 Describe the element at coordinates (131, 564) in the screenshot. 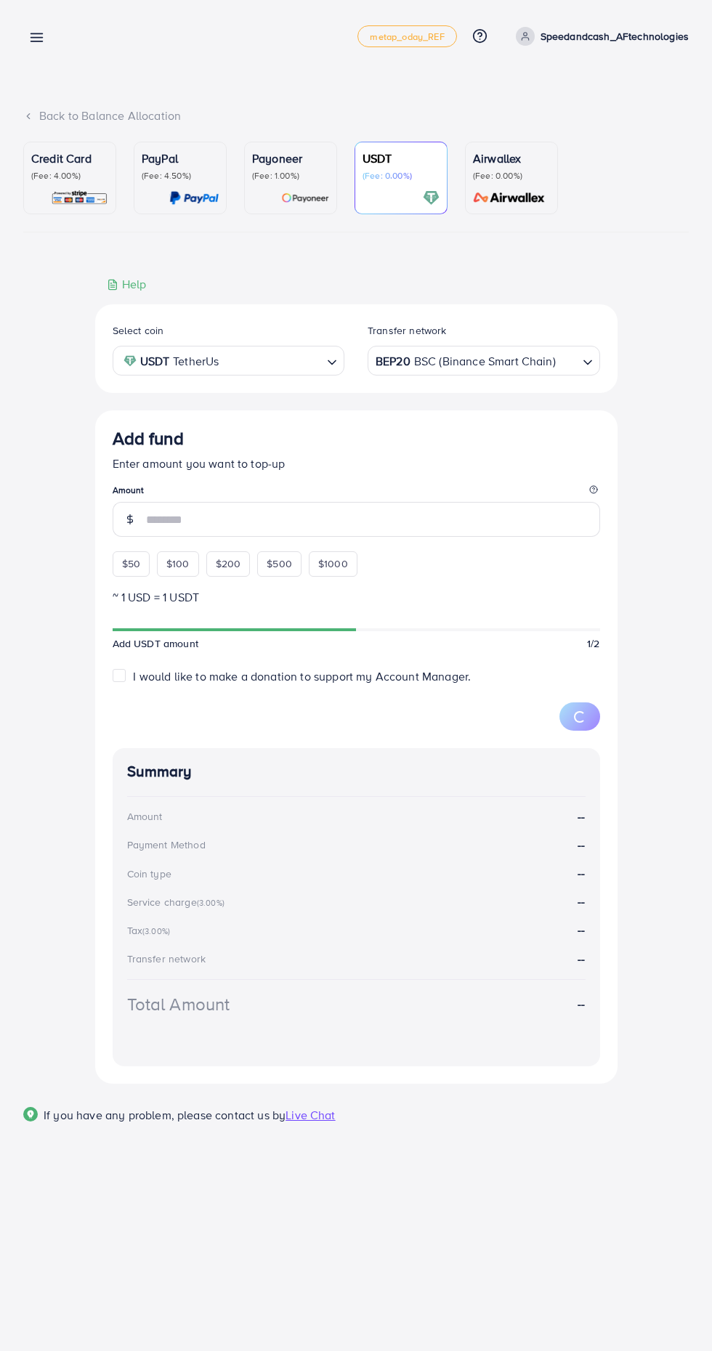

I see `span: $50` at that location.